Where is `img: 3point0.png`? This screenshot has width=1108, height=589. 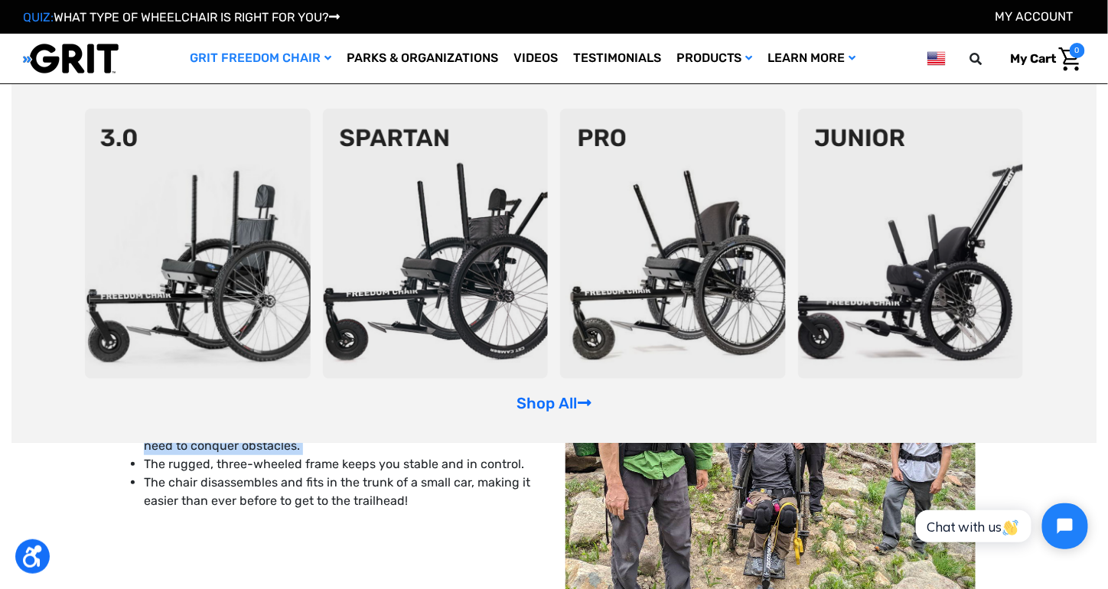 img: 3point0.png is located at coordinates (197, 243).